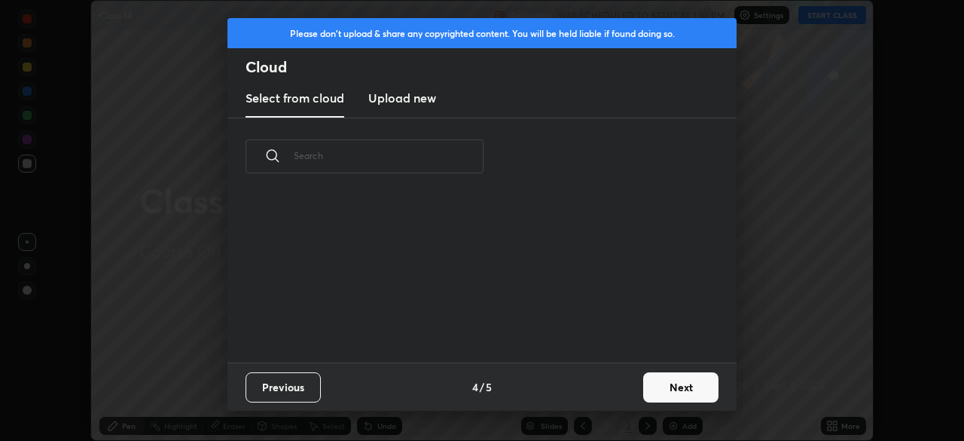  Describe the element at coordinates (681, 387) in the screenshot. I see `button: Next` at that location.